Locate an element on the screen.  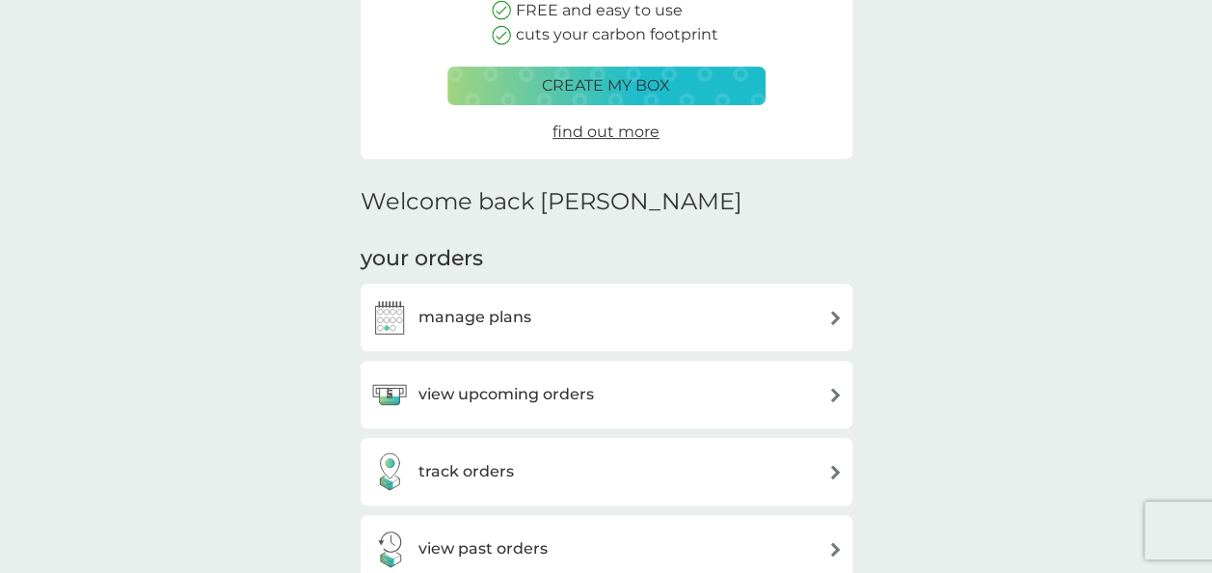
p: create my box is located at coordinates (605, 86).